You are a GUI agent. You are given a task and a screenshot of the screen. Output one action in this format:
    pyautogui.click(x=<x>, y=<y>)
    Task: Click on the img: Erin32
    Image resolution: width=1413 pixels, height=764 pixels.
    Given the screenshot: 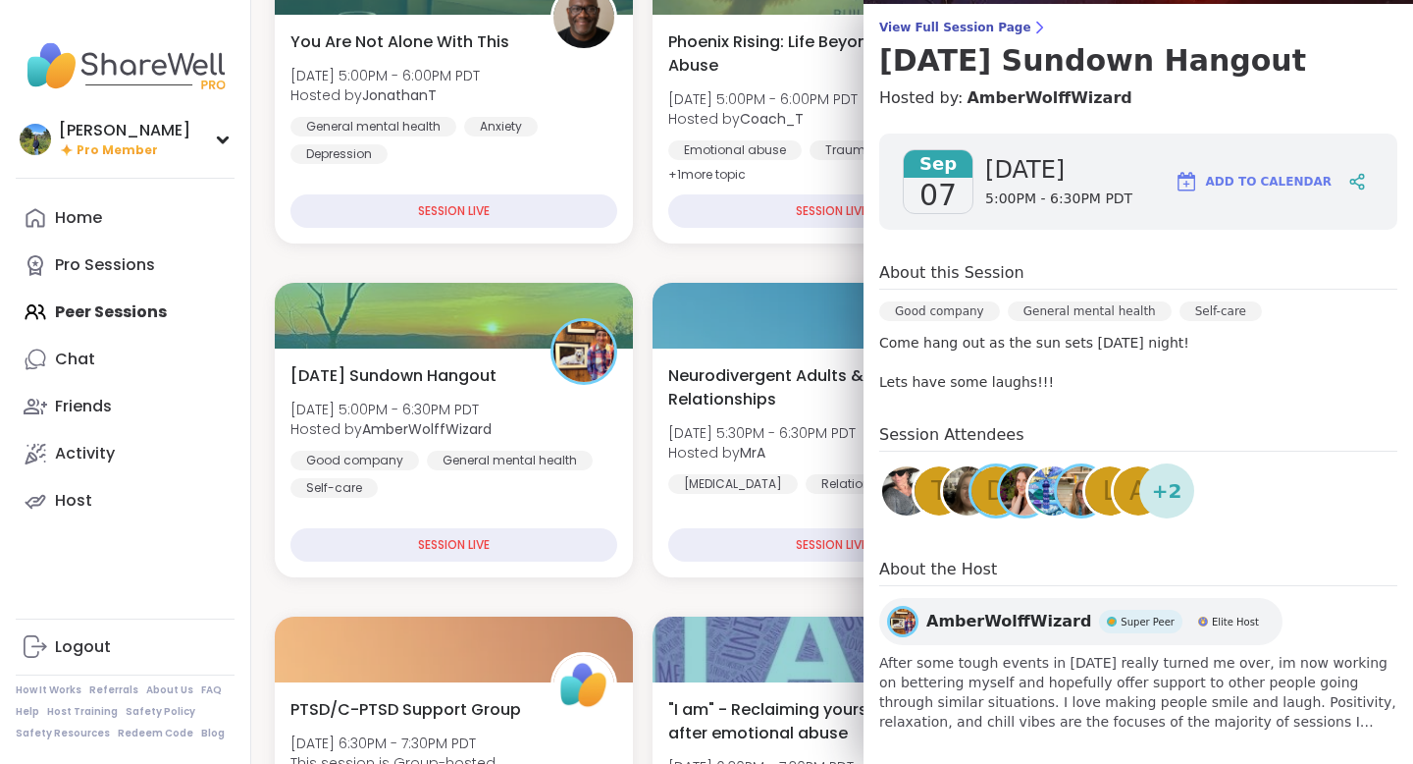 What is the action you would take?
    pyautogui.click(x=1053, y=491)
    